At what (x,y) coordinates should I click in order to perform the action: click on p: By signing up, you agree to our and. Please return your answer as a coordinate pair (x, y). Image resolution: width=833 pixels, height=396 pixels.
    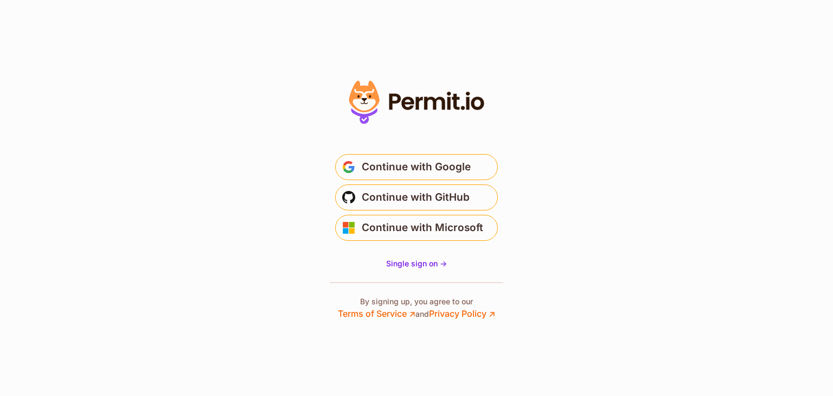
    Looking at the image, I should click on (416, 308).